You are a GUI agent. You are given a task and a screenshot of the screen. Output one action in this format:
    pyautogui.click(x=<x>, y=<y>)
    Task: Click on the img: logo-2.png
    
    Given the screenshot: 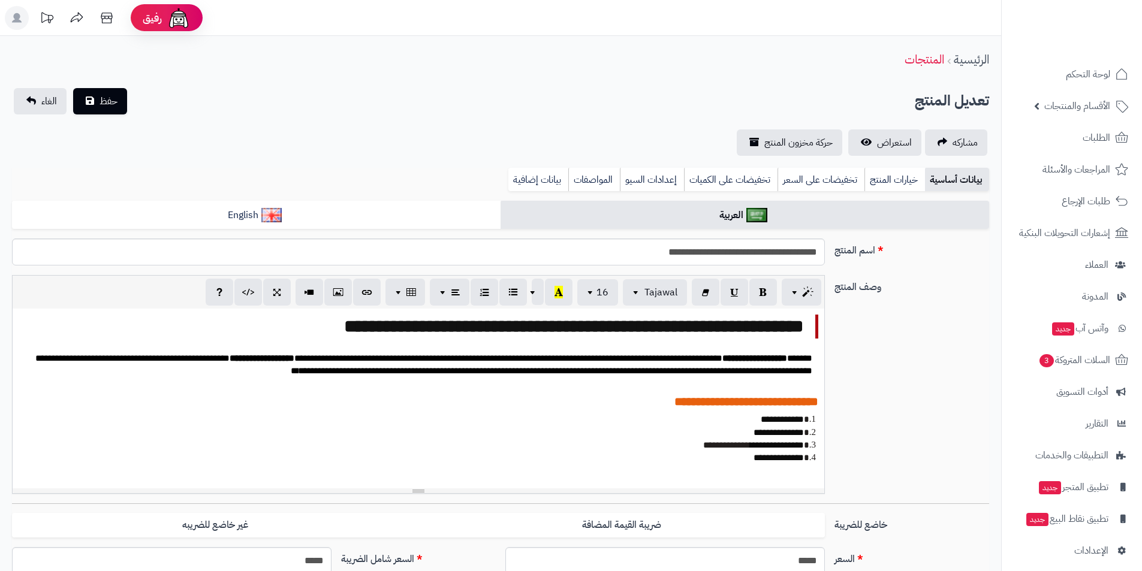 What is the action you would take?
    pyautogui.click(x=1095, y=27)
    